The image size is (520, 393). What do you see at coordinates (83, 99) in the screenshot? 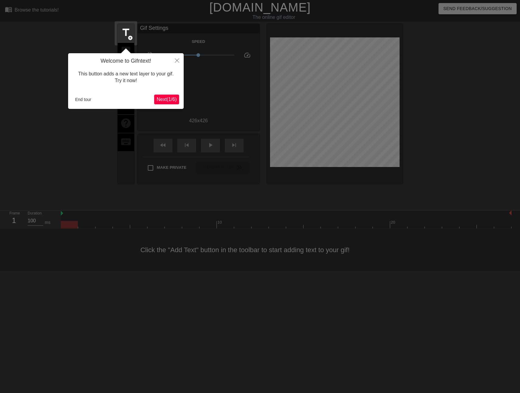
I see `button: End tour` at bounding box center [83, 99].